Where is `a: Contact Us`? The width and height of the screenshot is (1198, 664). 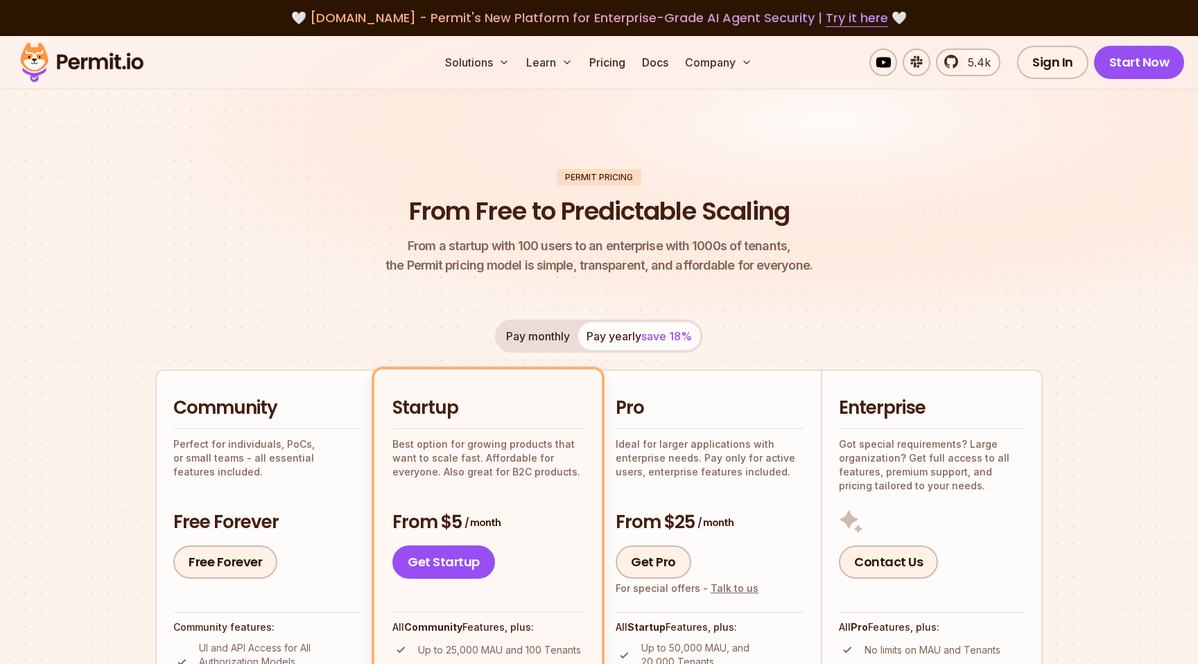
a: Contact Us is located at coordinates (888, 562).